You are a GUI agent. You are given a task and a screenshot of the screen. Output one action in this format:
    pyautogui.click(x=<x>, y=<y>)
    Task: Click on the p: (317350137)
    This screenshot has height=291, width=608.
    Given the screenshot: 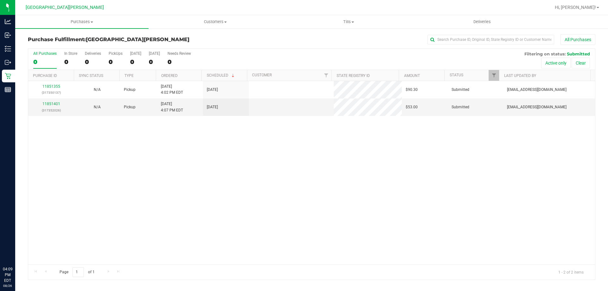 What is the action you would take?
    pyautogui.click(x=51, y=92)
    